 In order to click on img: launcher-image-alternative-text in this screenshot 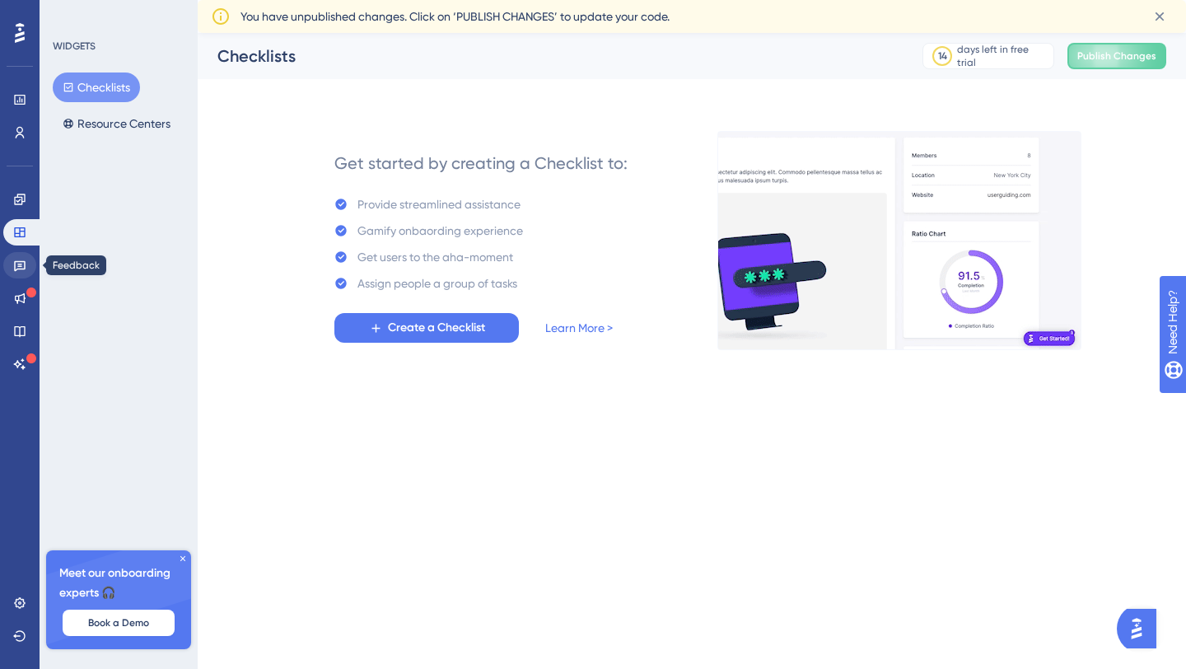, I will do `click(20, 25)`.